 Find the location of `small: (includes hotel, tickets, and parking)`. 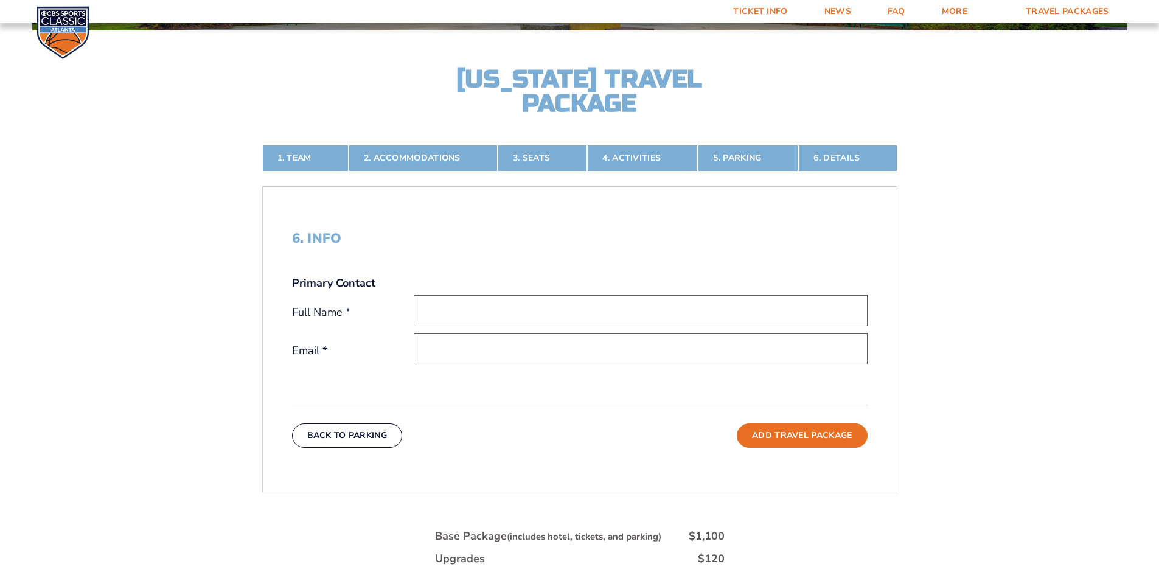

small: (includes hotel, tickets, and parking) is located at coordinates (584, 537).